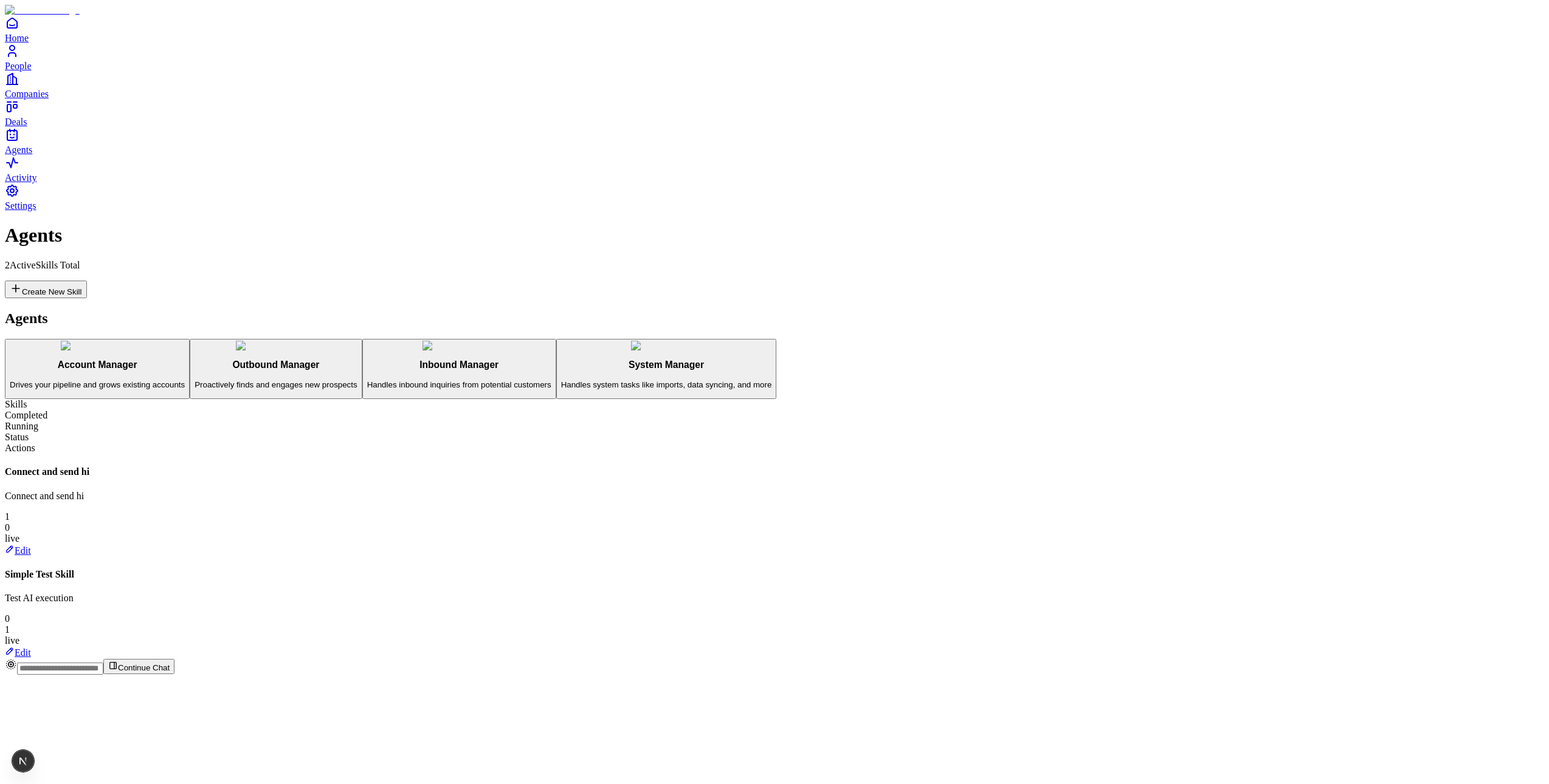 The image size is (1549, 784). Describe the element at coordinates (774, 437) in the screenshot. I see `div: Status` at that location.